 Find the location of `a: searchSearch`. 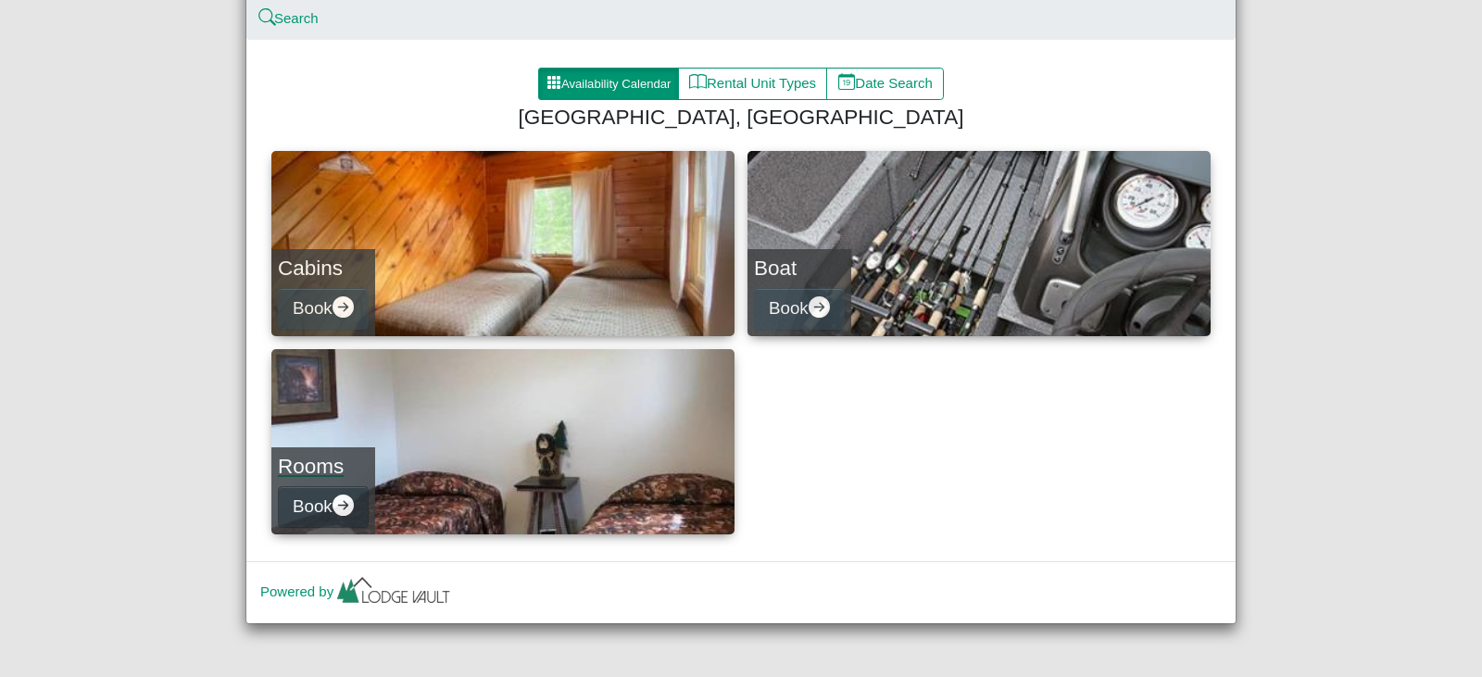

a: searchSearch is located at coordinates (289, 18).